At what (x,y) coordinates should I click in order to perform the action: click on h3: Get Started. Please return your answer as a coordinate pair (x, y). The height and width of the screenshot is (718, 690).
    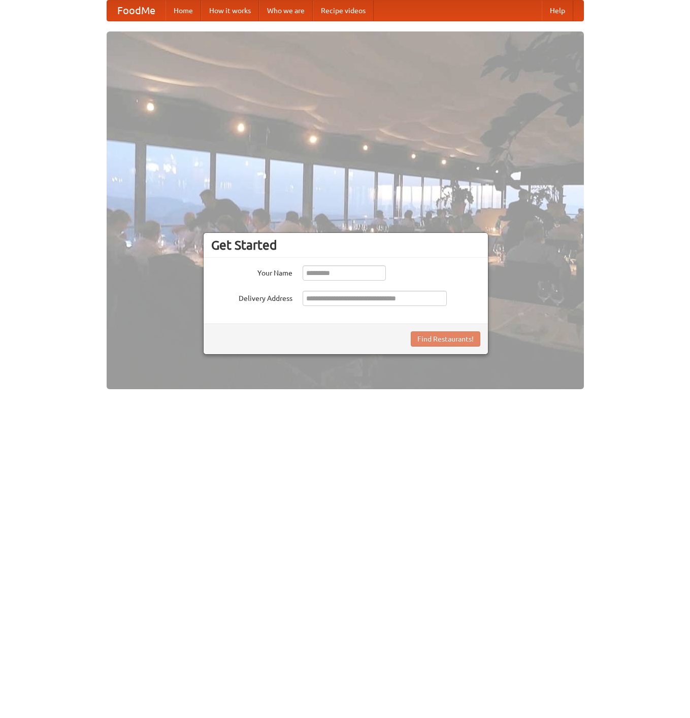
    Looking at the image, I should click on (346, 245).